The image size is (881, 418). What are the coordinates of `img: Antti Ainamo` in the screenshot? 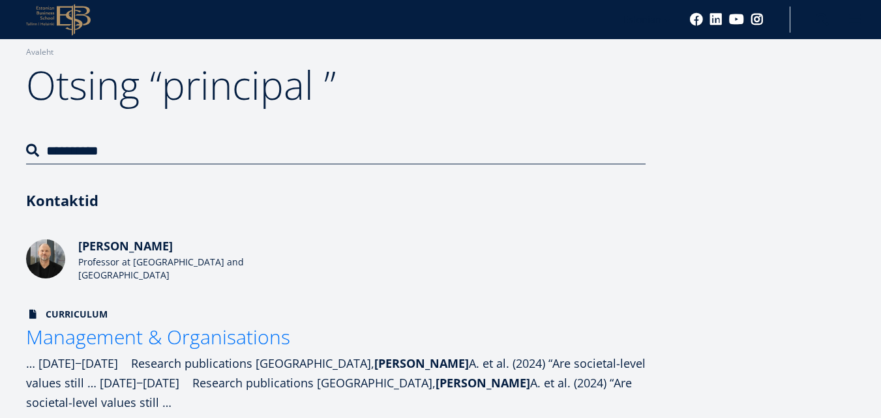 It's located at (46, 259).